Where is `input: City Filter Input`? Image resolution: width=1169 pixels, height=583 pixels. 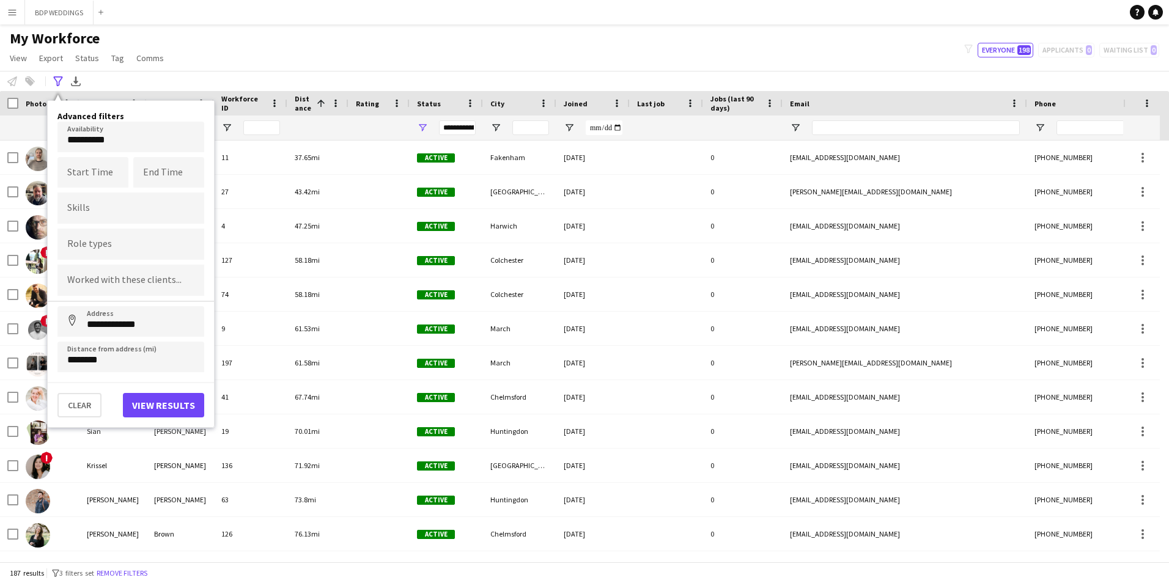
input: City Filter Input is located at coordinates (531, 128).